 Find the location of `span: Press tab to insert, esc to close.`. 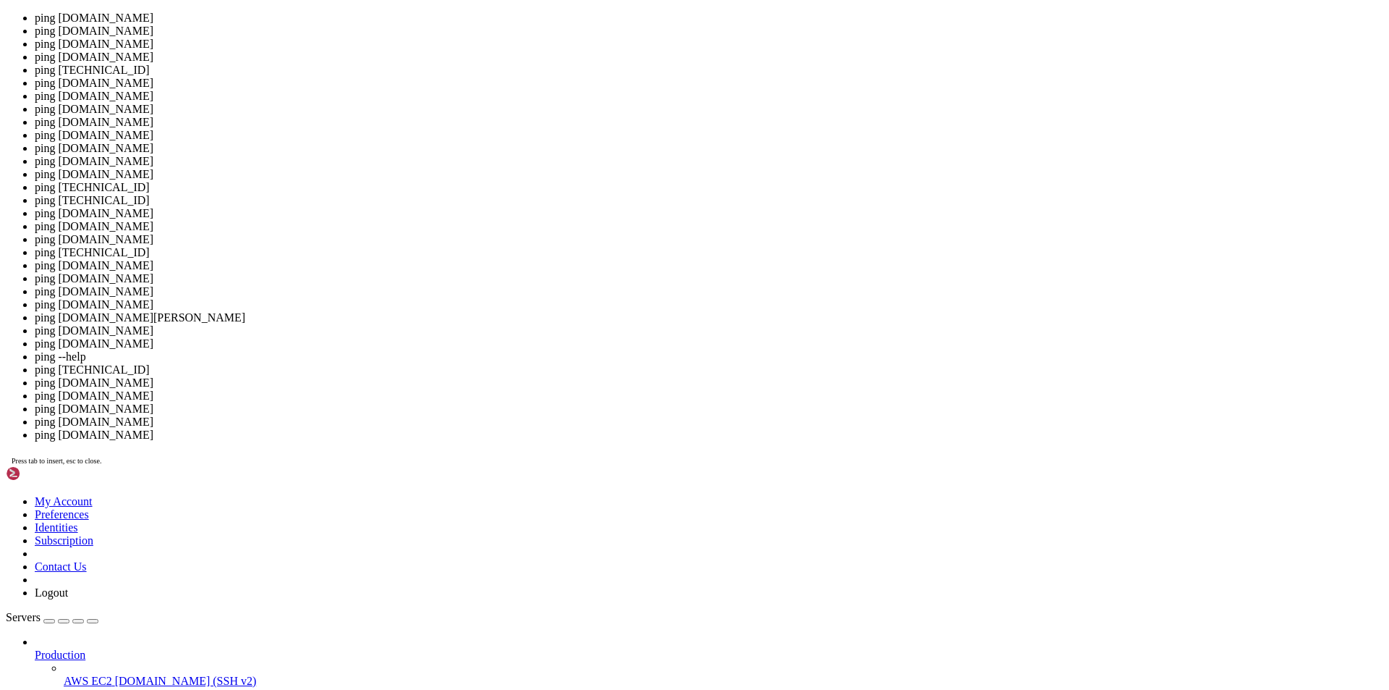

span: Press tab to insert, esc to close. is located at coordinates (56, 460).